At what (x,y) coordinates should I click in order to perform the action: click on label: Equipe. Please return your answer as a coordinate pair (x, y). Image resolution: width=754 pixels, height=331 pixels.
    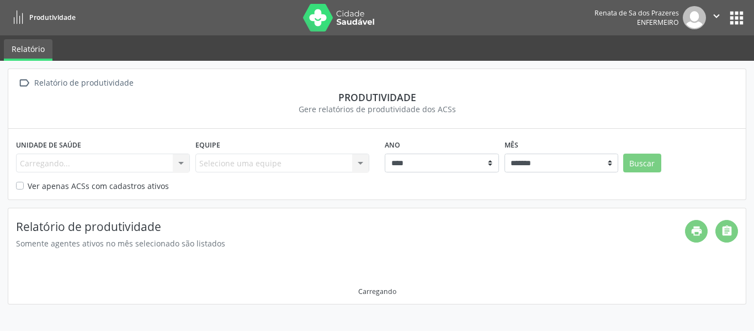
    Looking at the image, I should click on (207, 145).